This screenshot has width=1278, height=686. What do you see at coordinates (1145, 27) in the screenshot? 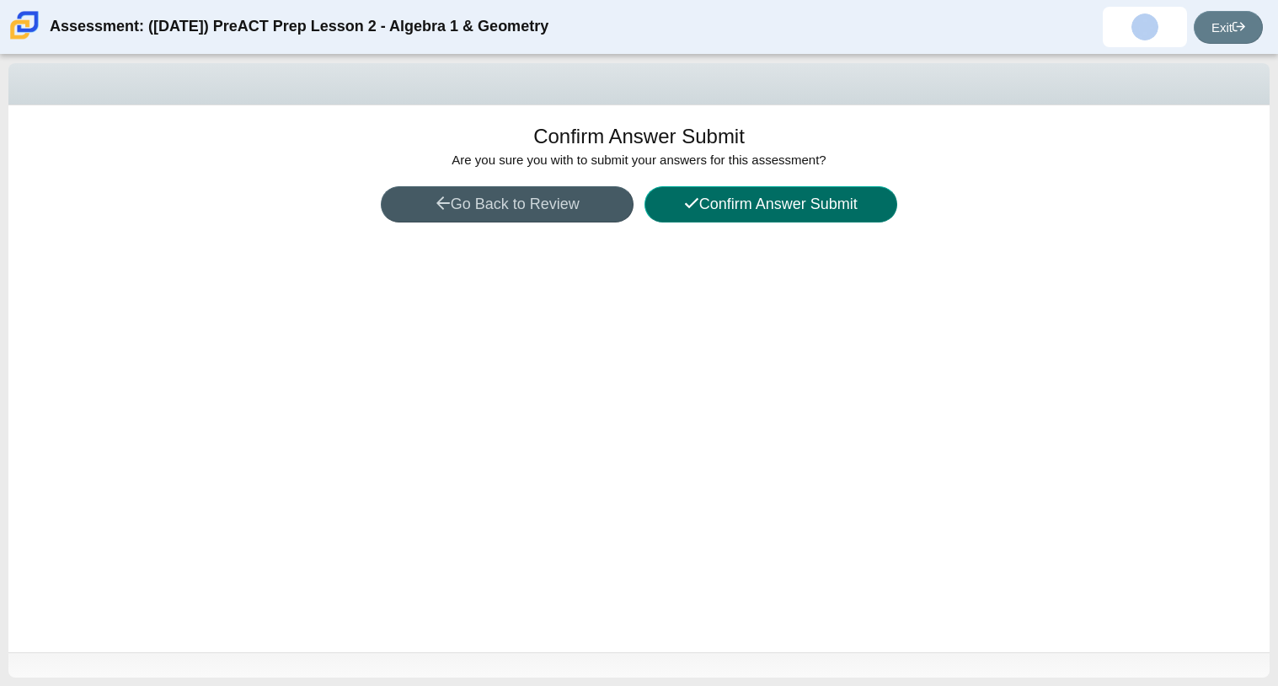
I see `img: ashley.gonzalezdor.n4RDrN` at bounding box center [1145, 27].